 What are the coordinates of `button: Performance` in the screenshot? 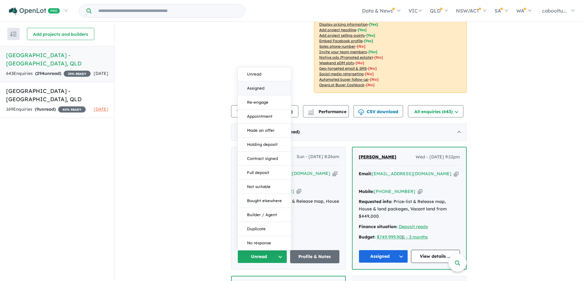 It's located at (326, 111).